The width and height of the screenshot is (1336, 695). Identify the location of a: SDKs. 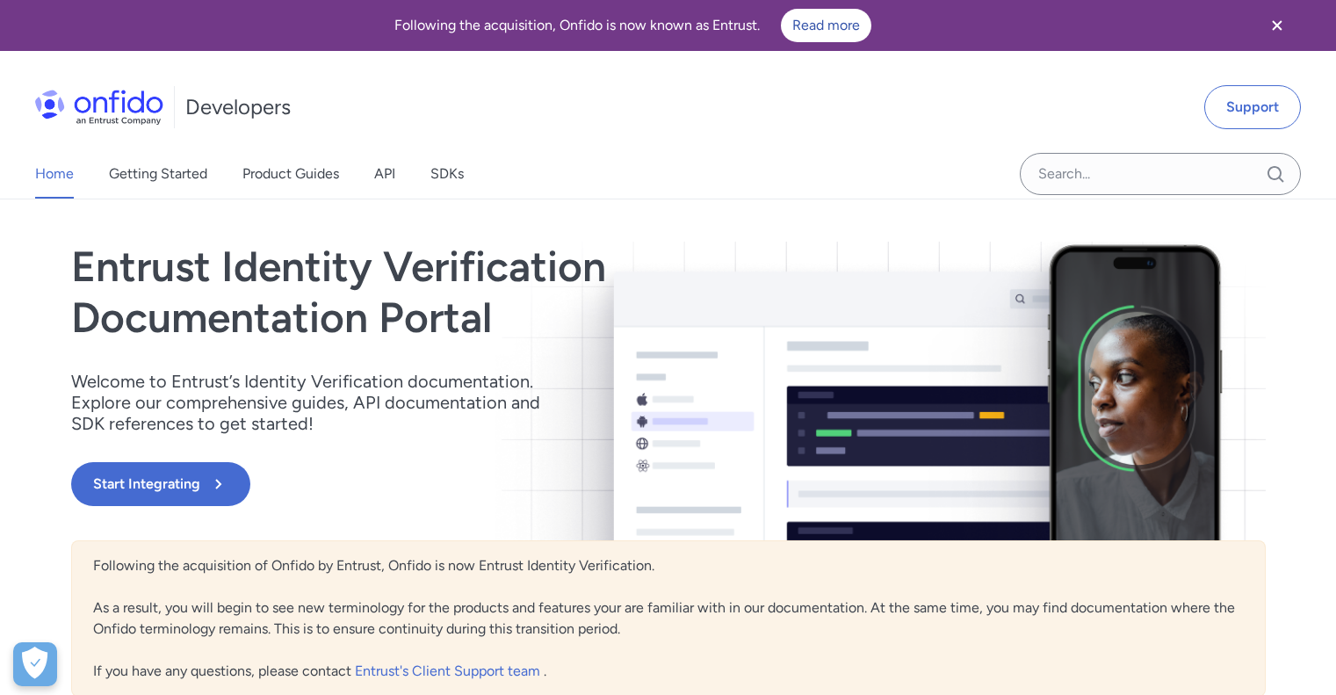
(447, 174).